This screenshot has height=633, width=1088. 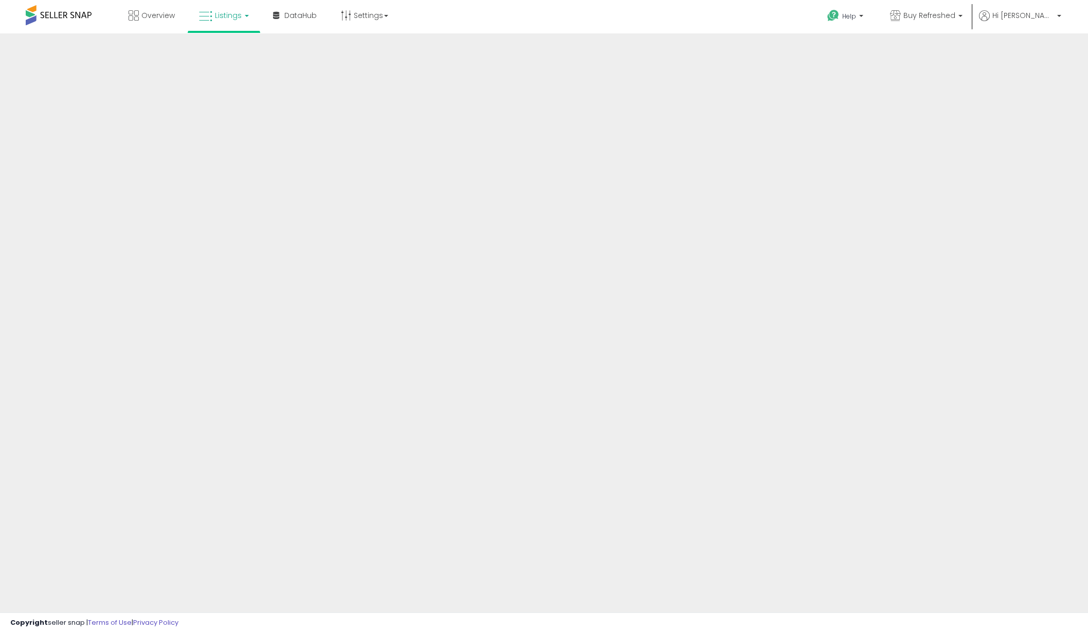 What do you see at coordinates (929, 15) in the screenshot?
I see `span: Buy Refreshed` at bounding box center [929, 15].